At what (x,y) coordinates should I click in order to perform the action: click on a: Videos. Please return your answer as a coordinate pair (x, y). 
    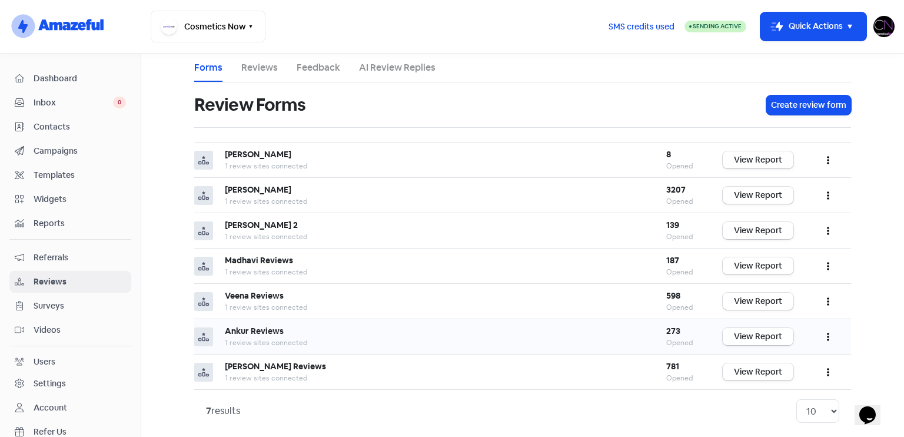
    Looking at the image, I should click on (70, 329).